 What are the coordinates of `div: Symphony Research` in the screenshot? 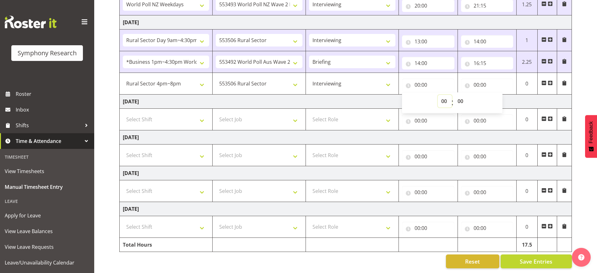 It's located at (47, 53).